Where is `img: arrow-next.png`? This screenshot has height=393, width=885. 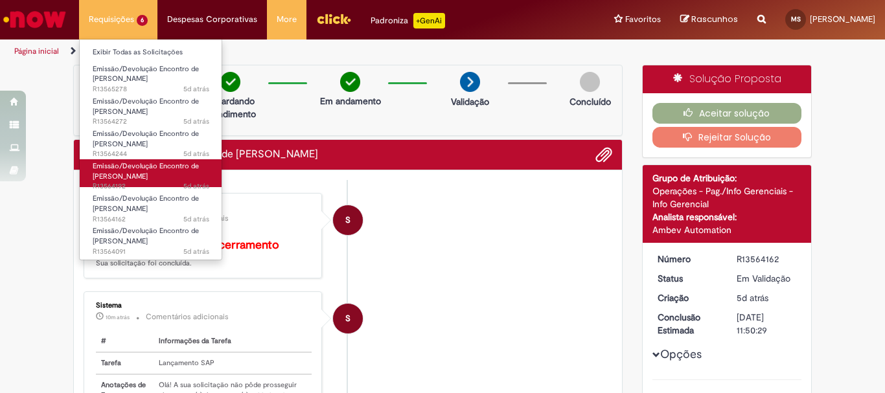 img: arrow-next.png is located at coordinates (470, 82).